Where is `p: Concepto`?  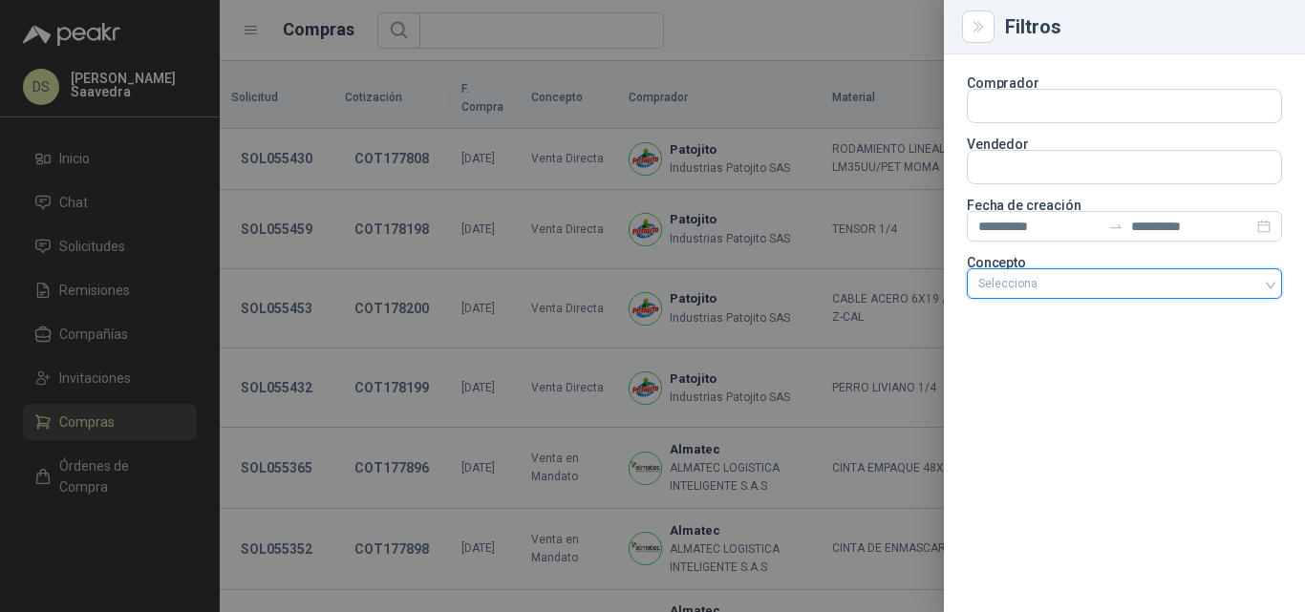 p: Concepto is located at coordinates (1125, 263).